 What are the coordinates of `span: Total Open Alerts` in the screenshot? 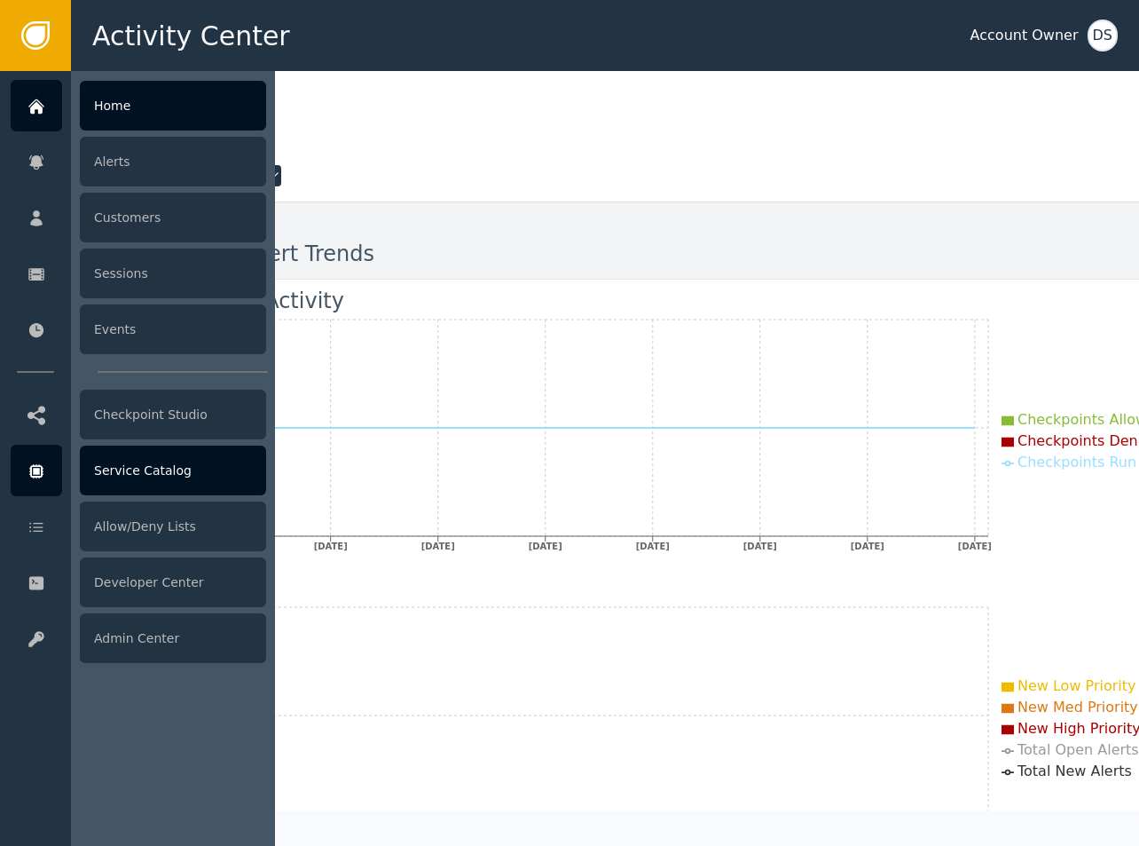 It's located at (1078, 749).